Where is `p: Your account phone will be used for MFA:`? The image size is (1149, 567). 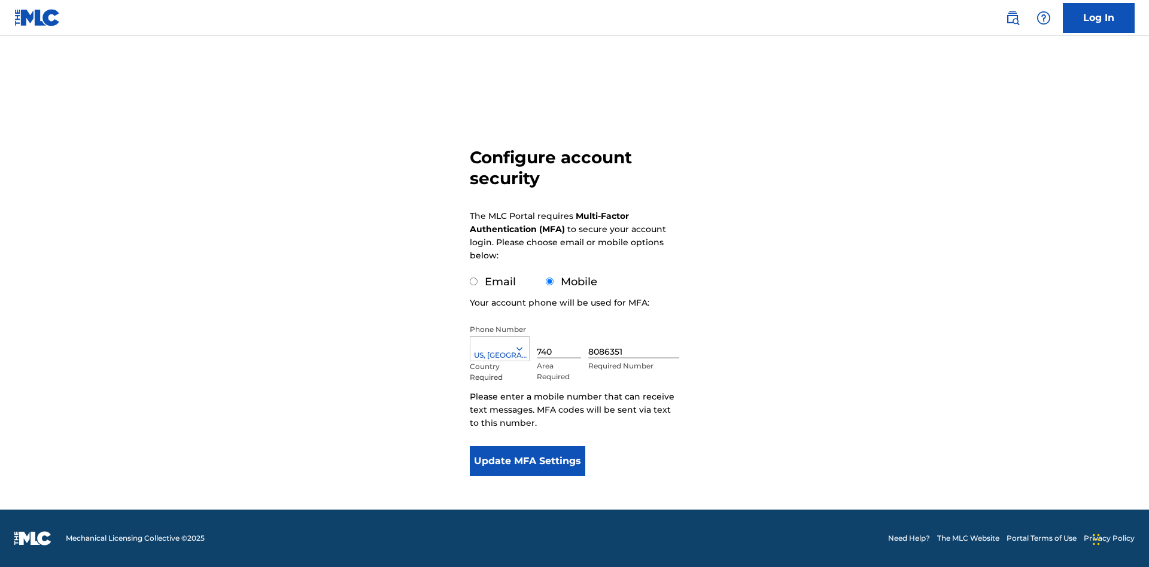
p: Your account phone will be used for MFA: is located at coordinates (560, 303).